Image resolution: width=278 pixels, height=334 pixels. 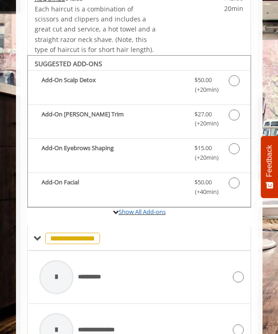 What do you see at coordinates (139, 120) in the screenshot?
I see `label: Add-On Beard Trim` at bounding box center [139, 120].